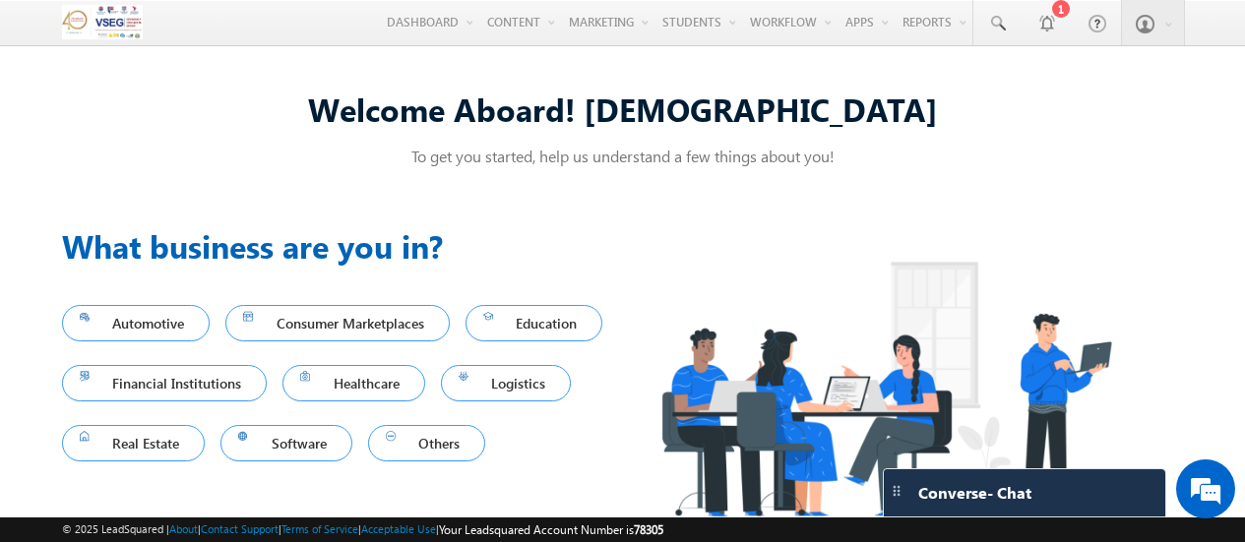  What do you see at coordinates (551, 530) in the screenshot?
I see `span: Your Leadsquared Account Number is` at bounding box center [551, 530].